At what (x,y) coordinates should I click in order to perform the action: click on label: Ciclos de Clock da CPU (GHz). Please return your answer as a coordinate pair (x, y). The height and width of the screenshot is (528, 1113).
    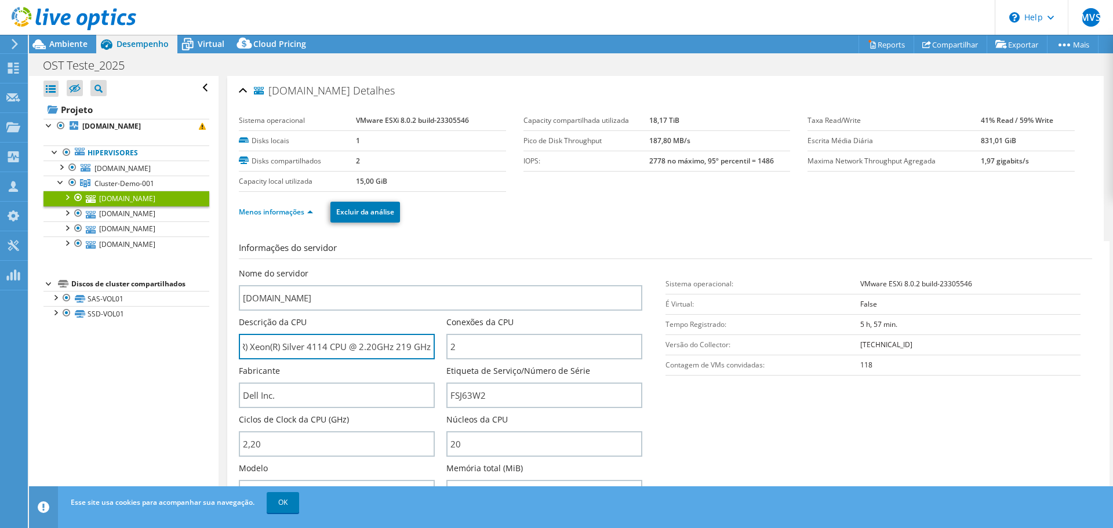
    Looking at the image, I should click on (294, 420).